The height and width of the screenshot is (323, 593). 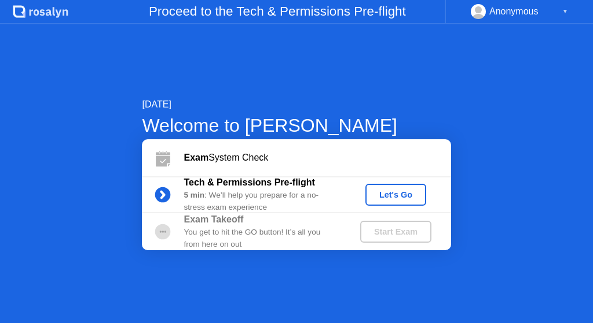 What do you see at coordinates (262, 201) in the screenshot?
I see `div: : We’ll help you prepare for a no-stress exam experience` at bounding box center [262, 201].